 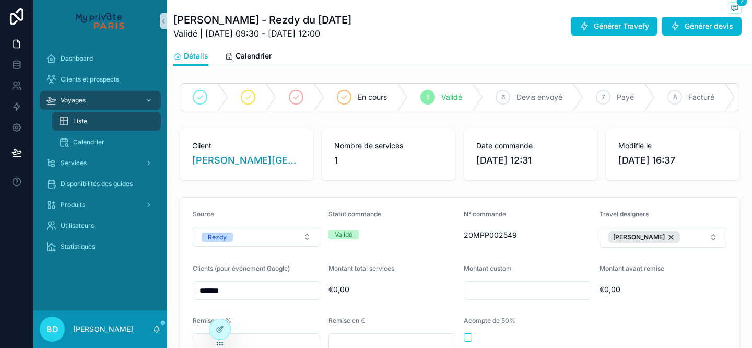 I want to click on span: Montant custom, so click(x=488, y=268).